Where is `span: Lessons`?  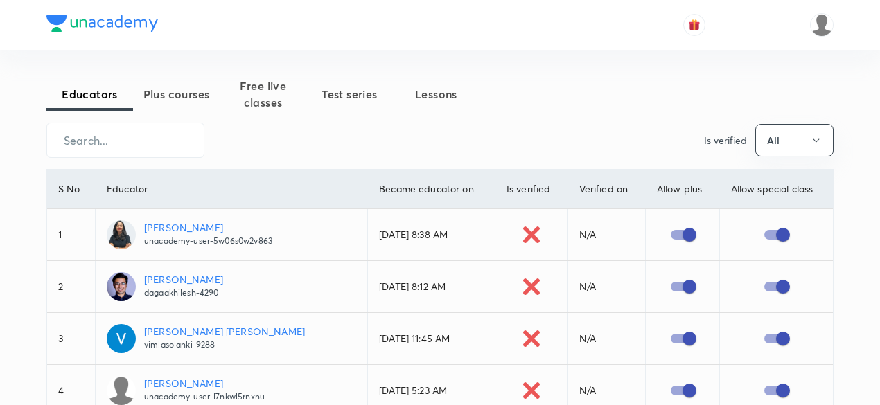 span: Lessons is located at coordinates (436, 94).